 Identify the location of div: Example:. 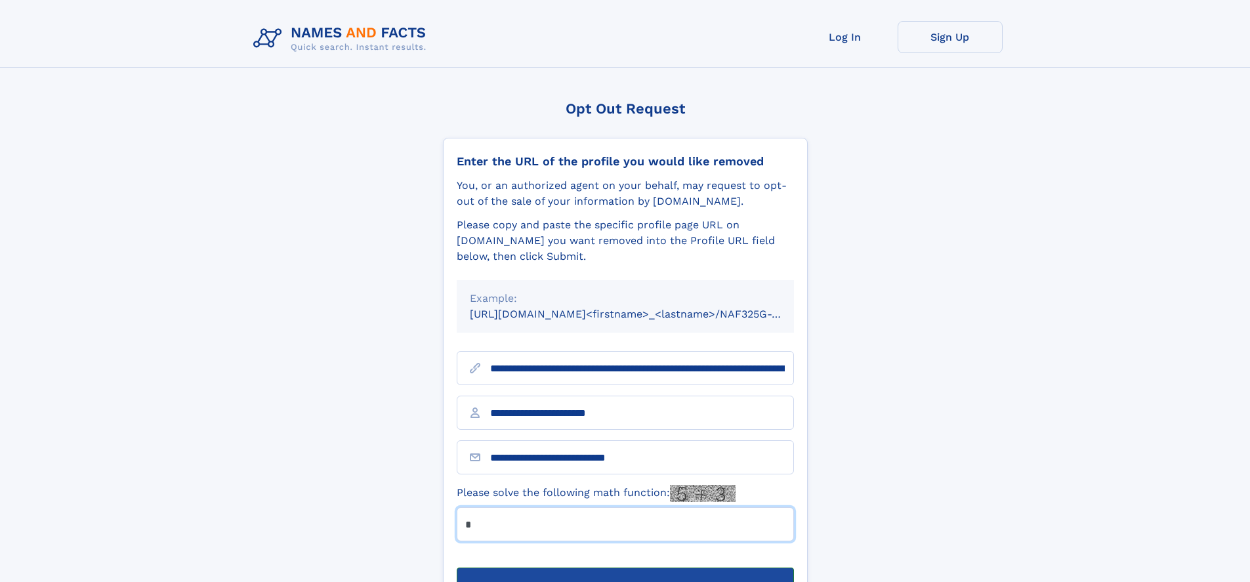
(625, 299).